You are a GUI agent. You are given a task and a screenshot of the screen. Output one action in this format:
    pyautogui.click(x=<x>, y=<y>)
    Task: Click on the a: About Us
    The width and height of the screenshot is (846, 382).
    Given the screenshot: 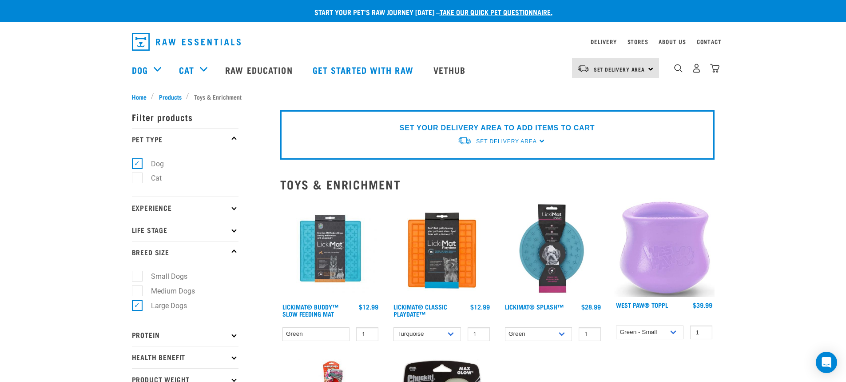 What is the action you would take?
    pyautogui.click(x=672, y=41)
    